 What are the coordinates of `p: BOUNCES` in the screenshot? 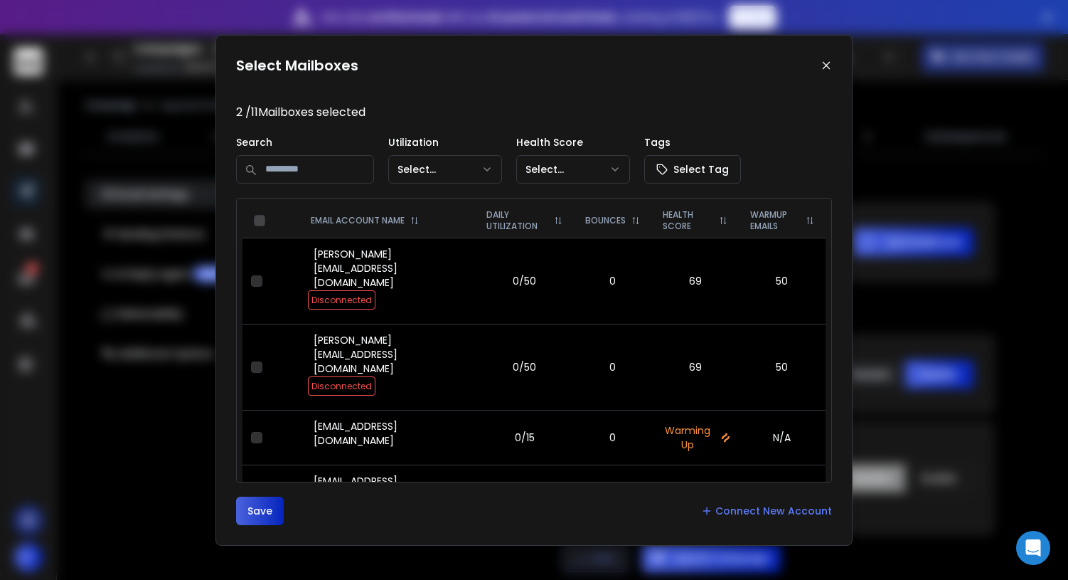 It's located at (605, 220).